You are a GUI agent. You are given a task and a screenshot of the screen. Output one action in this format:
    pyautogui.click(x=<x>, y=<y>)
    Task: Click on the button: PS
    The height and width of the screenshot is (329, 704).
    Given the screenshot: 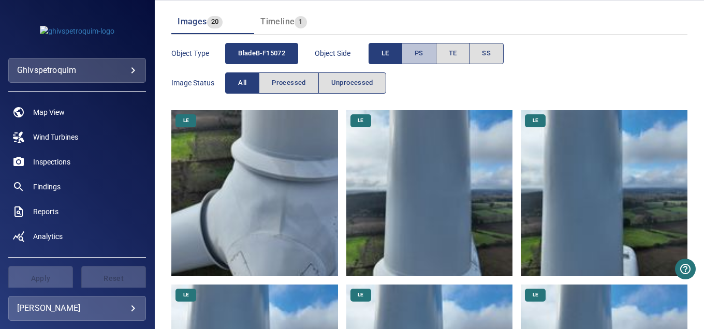 What is the action you would take?
    pyautogui.click(x=419, y=53)
    